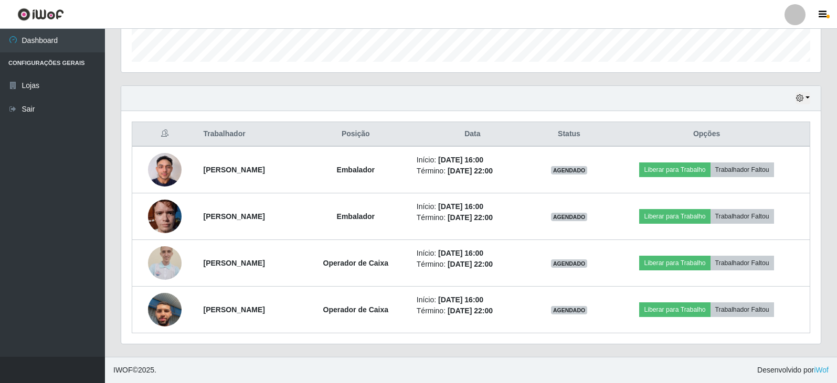 The width and height of the screenshot is (837, 383). What do you see at coordinates (135, 370) in the screenshot?
I see `span: © 2025 .` at bounding box center [135, 370].